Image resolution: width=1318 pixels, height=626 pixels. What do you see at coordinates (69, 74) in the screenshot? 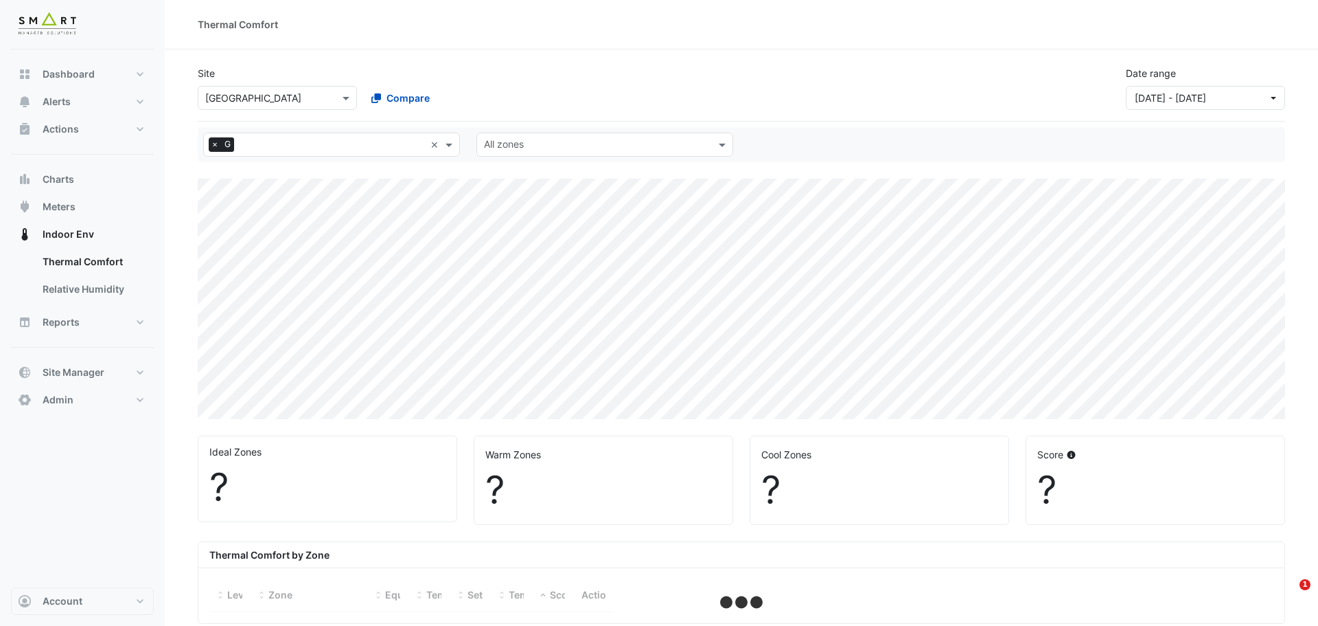
I see `span: Dashboard` at bounding box center [69, 74].